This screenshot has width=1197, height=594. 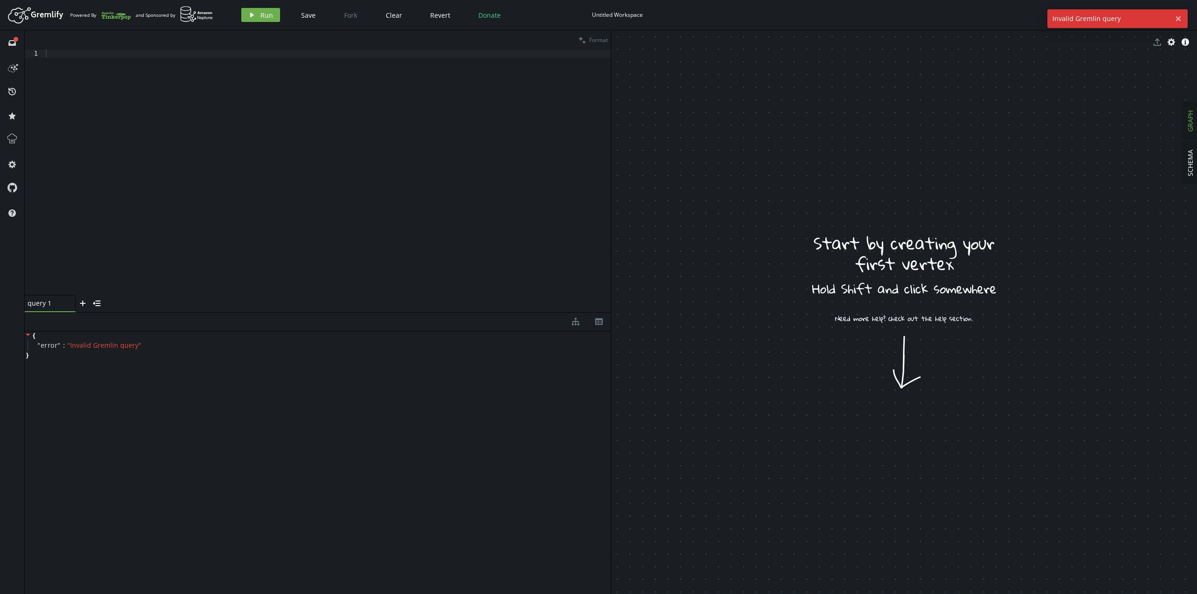 I want to click on button: Format, so click(x=593, y=40).